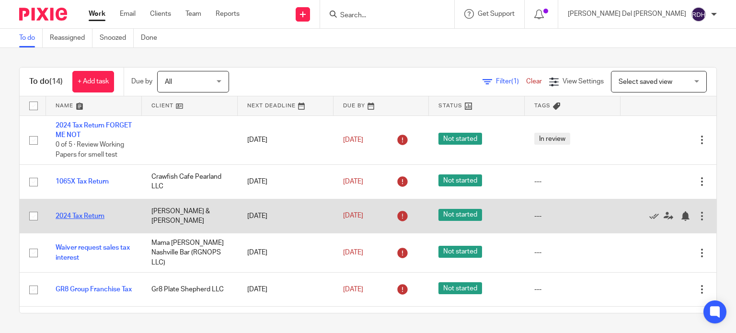  I want to click on a: Reassigned, so click(71, 38).